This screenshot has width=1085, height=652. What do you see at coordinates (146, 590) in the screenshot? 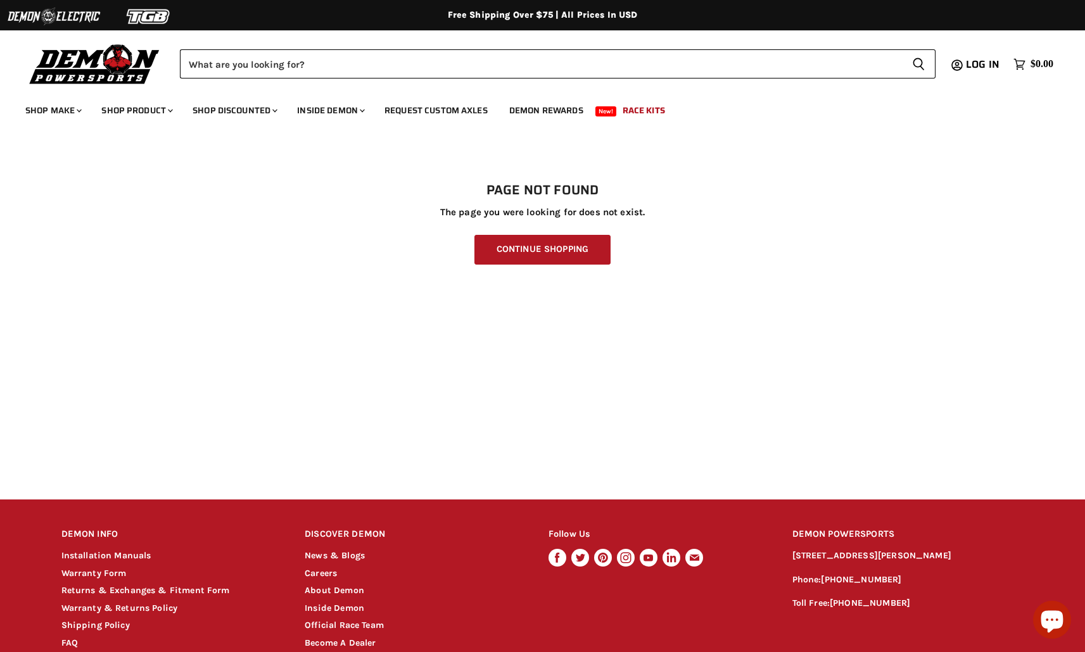
I see `a: Returns & Exchanges & Fitment Form` at bounding box center [146, 590].